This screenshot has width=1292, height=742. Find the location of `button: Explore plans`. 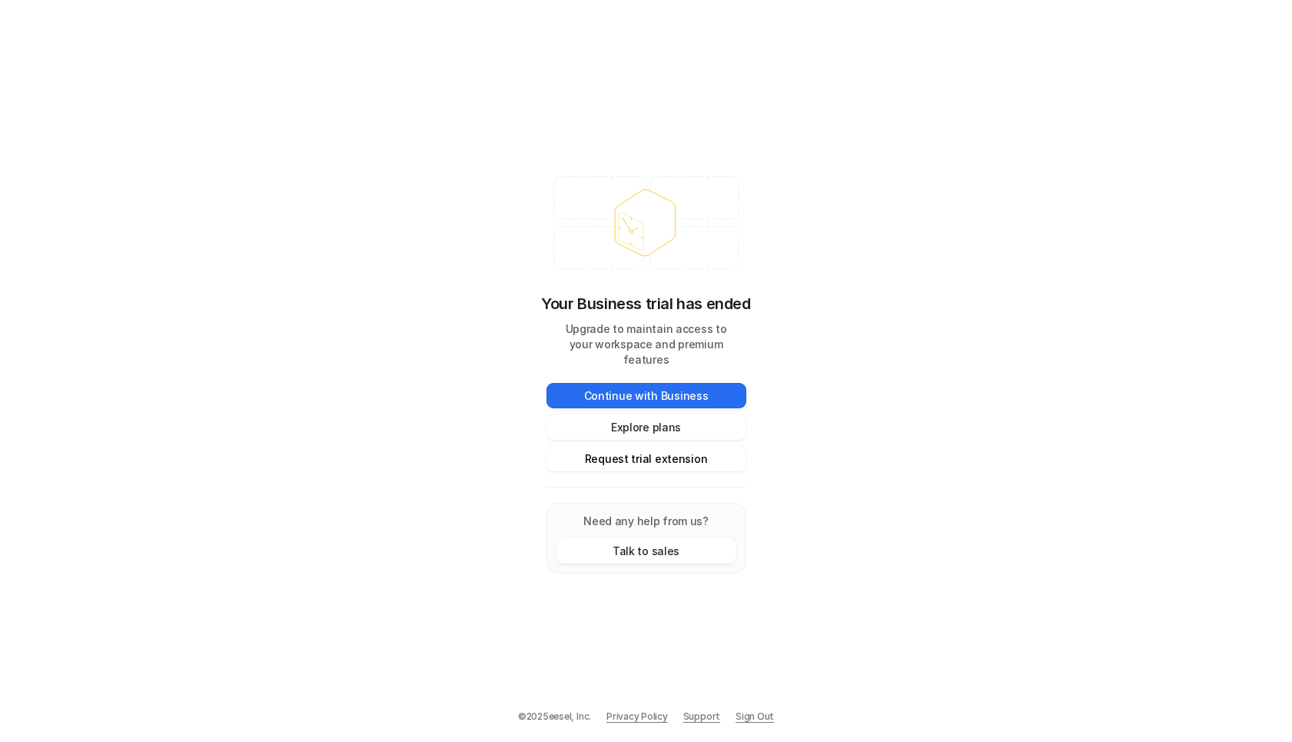

button: Explore plans is located at coordinates (646, 427).